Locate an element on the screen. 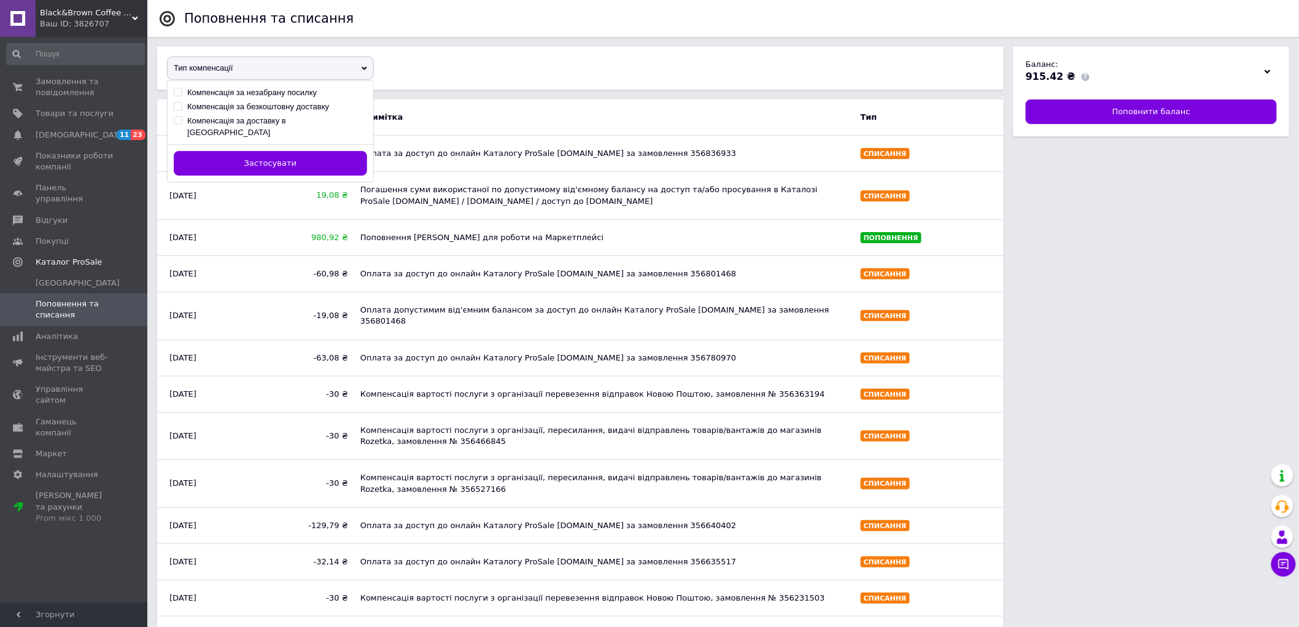  button: Застосувати is located at coordinates (270, 163).